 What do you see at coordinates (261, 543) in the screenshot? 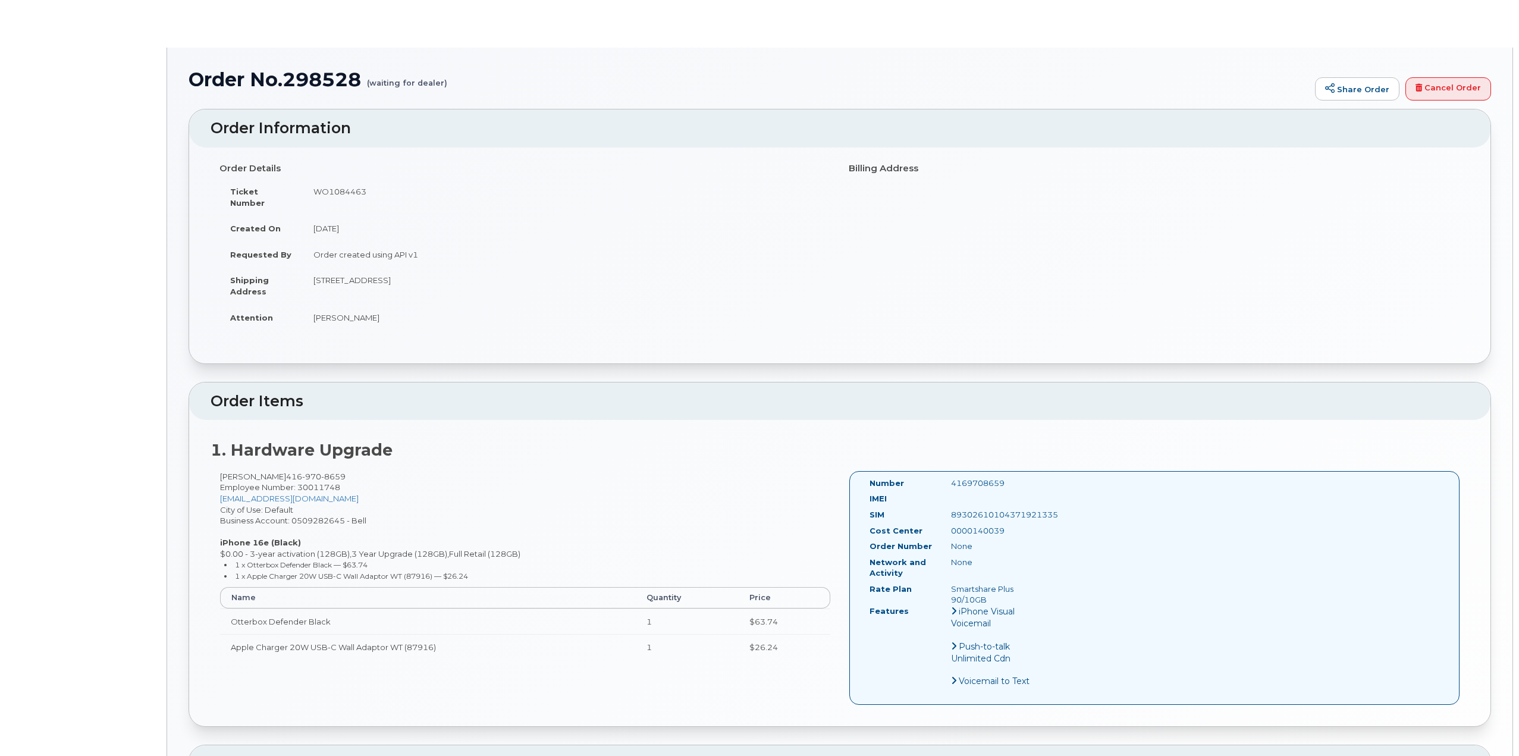
I see `strong: iPhone 16e (Black)` at bounding box center [261, 543].